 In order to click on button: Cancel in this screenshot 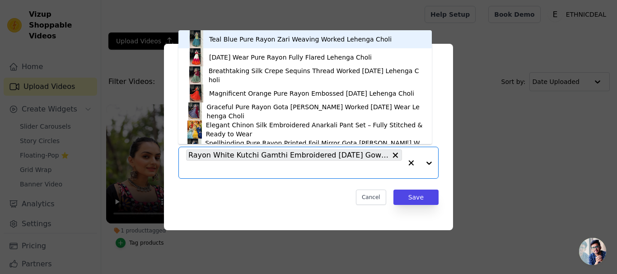, I will do `click(371, 197)`.